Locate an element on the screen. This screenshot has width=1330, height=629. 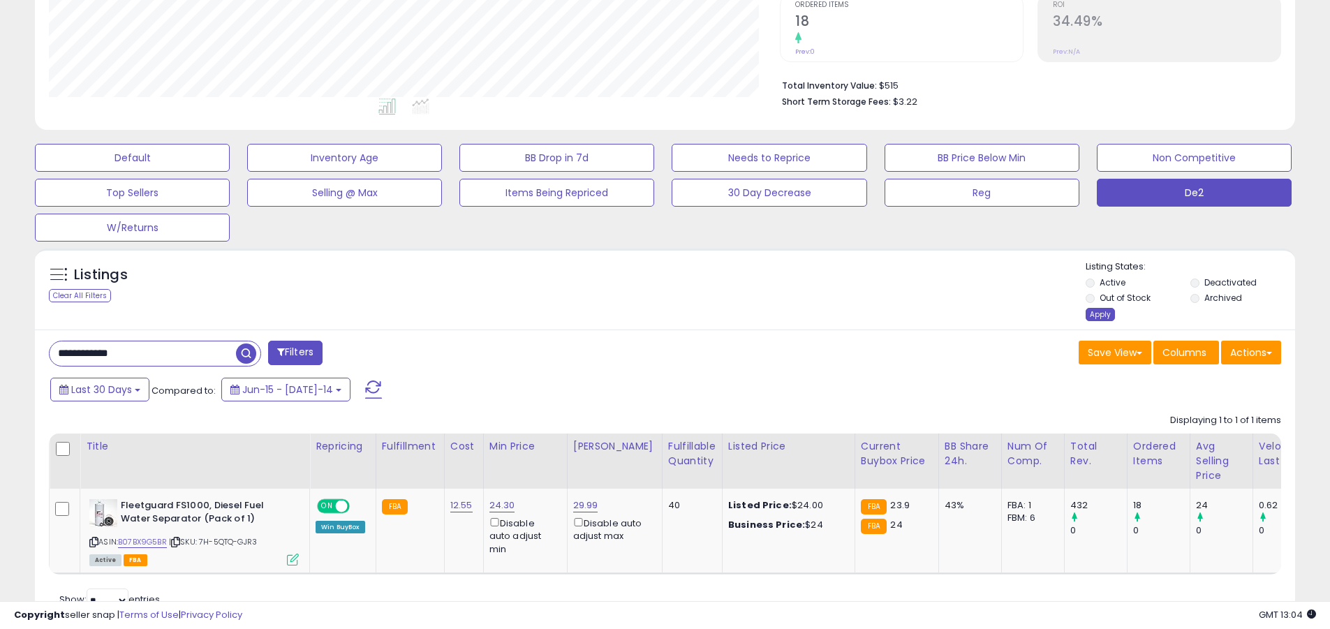
span: Columns is located at coordinates (1184, 353).